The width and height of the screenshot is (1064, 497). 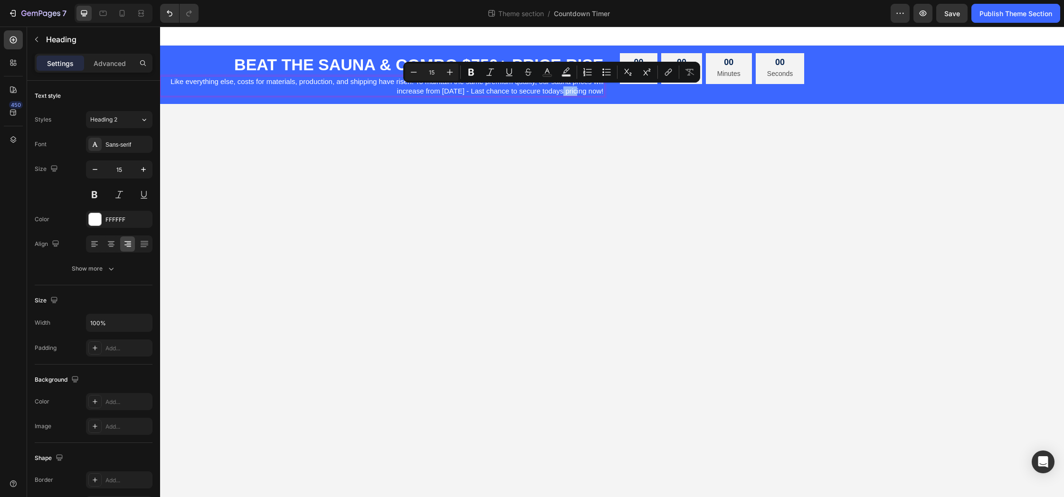 I want to click on div: Show more, so click(x=94, y=269).